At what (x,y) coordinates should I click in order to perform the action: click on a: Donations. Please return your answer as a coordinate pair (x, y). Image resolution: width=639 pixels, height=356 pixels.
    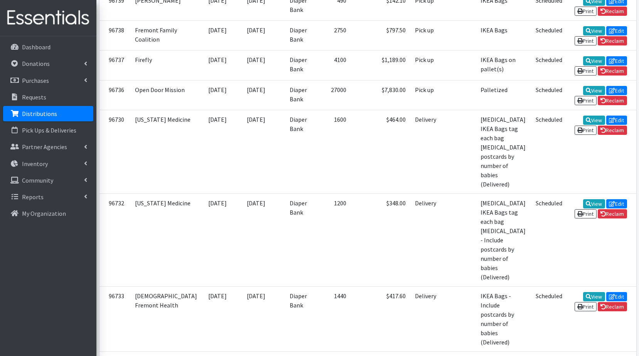
    Looking at the image, I should click on (48, 64).